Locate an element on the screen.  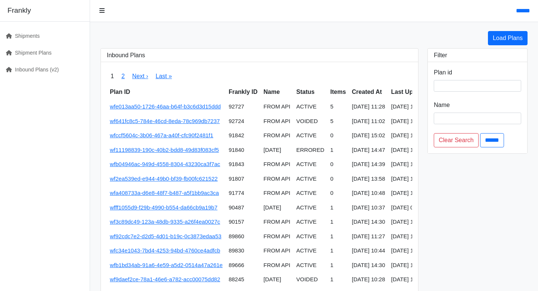
td: 91842 is located at coordinates (243, 135).